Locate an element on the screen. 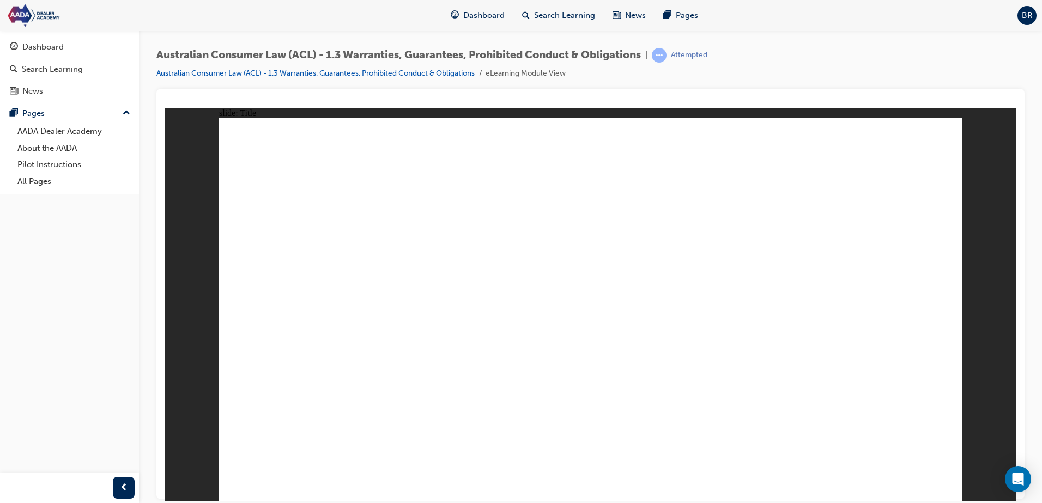  span: Australian Consumer Law (ACL) - 1.3 Warranties, Guarantees, Prohibited Conduct & Obligations is located at coordinates (398, 55).